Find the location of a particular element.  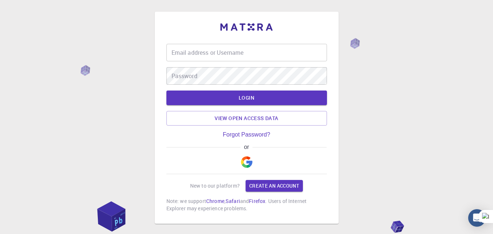

span: or is located at coordinates (246, 147).